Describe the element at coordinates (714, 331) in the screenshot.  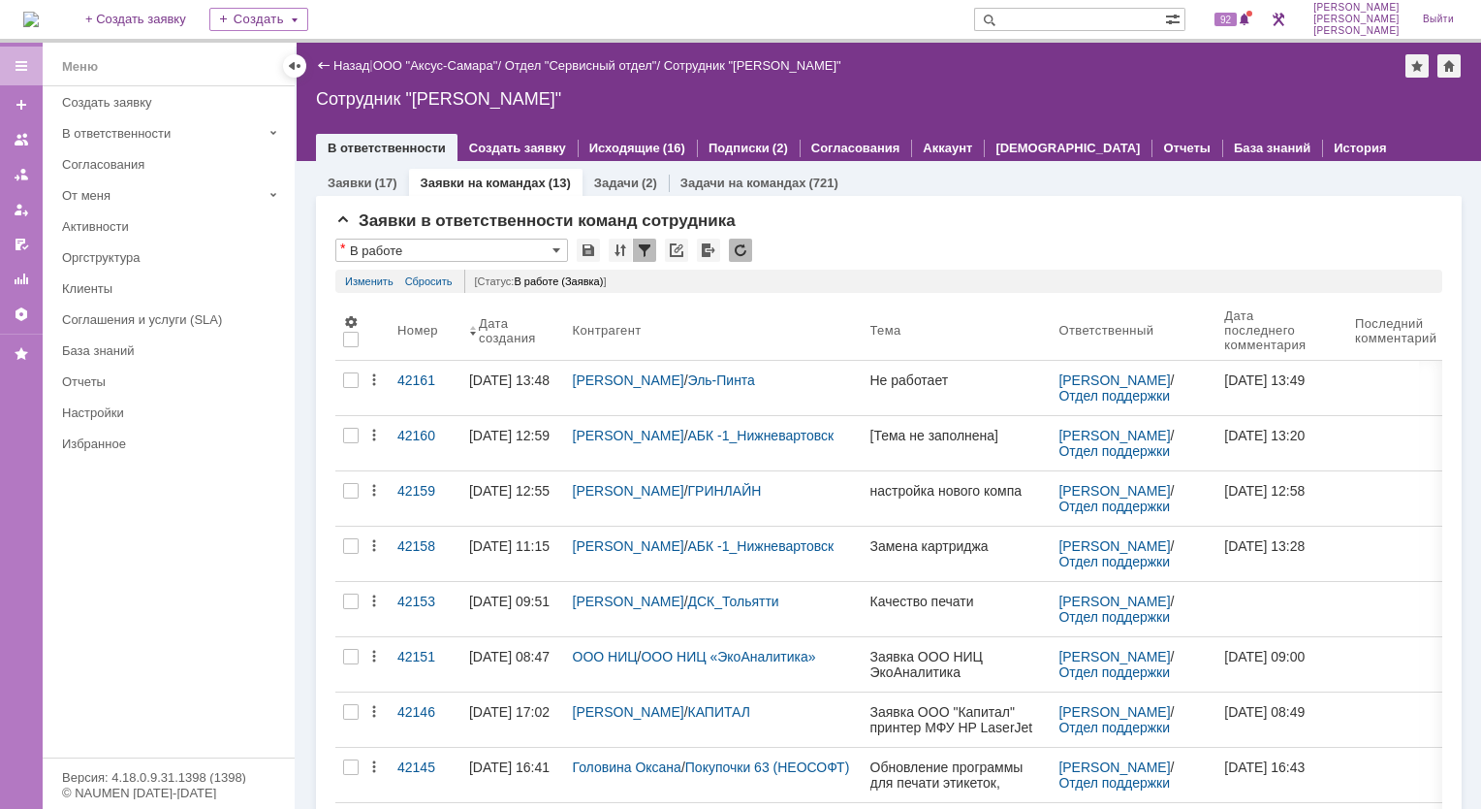
I see `th: Контрагент` at that location.